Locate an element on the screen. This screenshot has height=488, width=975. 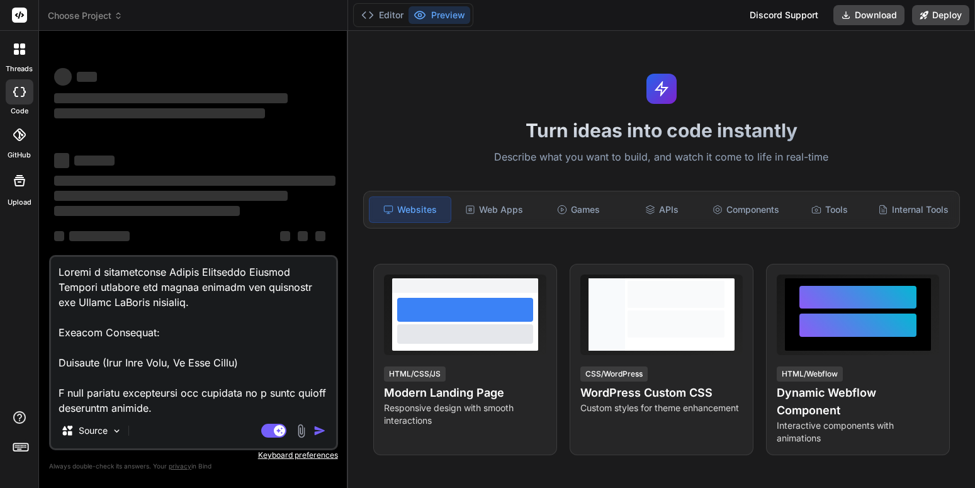
div: APIs is located at coordinates (661, 210).